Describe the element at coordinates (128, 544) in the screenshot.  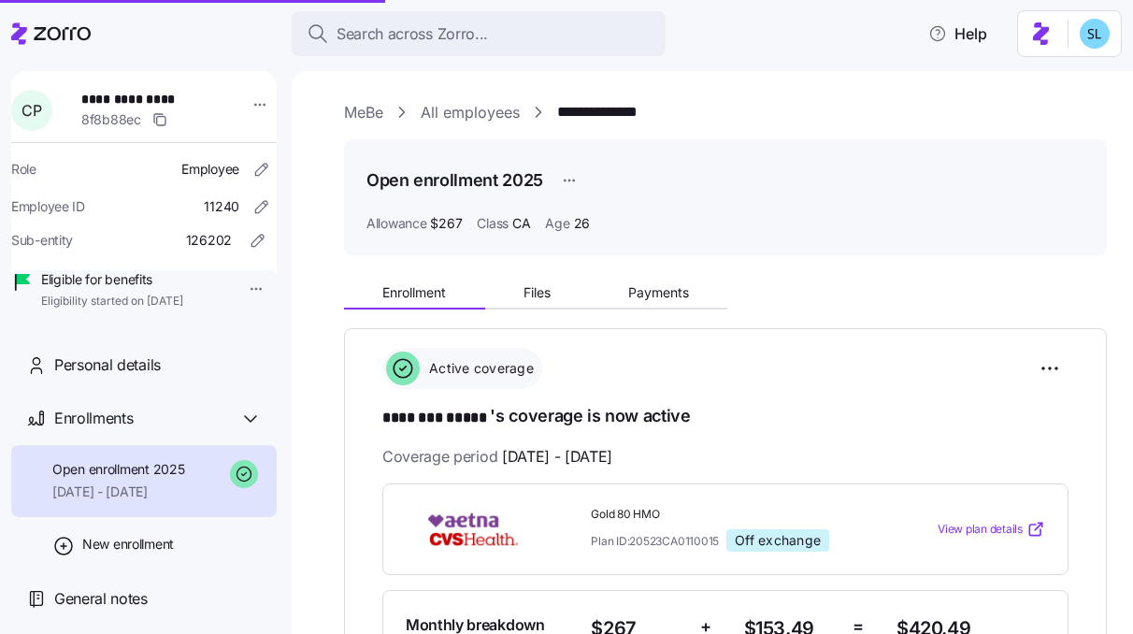
I see `span: New enrollment` at that location.